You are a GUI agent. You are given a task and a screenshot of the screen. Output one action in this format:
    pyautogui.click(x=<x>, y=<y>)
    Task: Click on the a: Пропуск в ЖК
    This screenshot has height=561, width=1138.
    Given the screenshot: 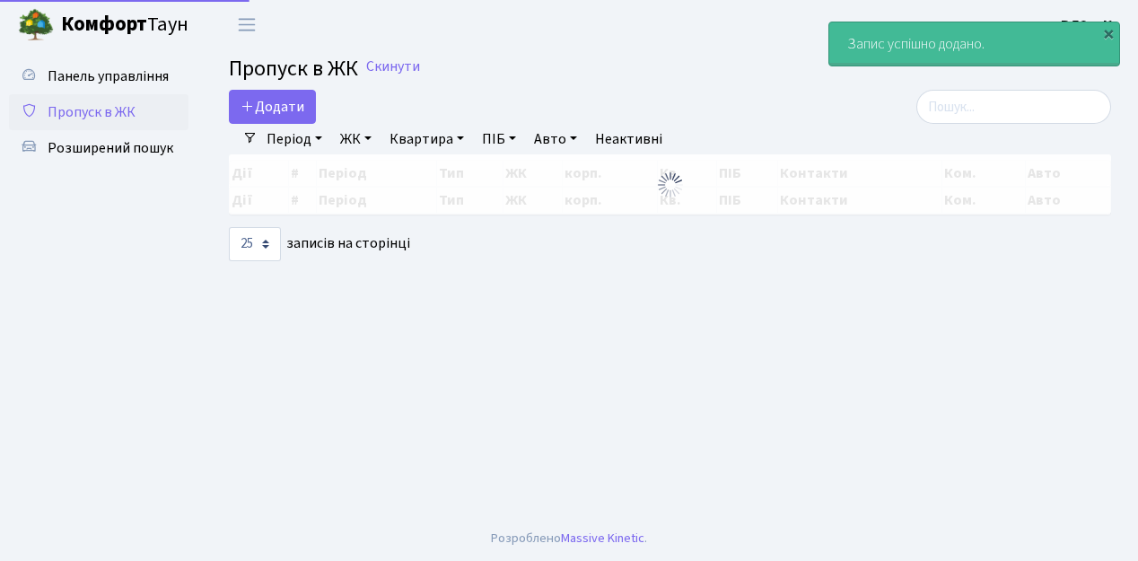 What is the action you would take?
    pyautogui.click(x=99, y=112)
    